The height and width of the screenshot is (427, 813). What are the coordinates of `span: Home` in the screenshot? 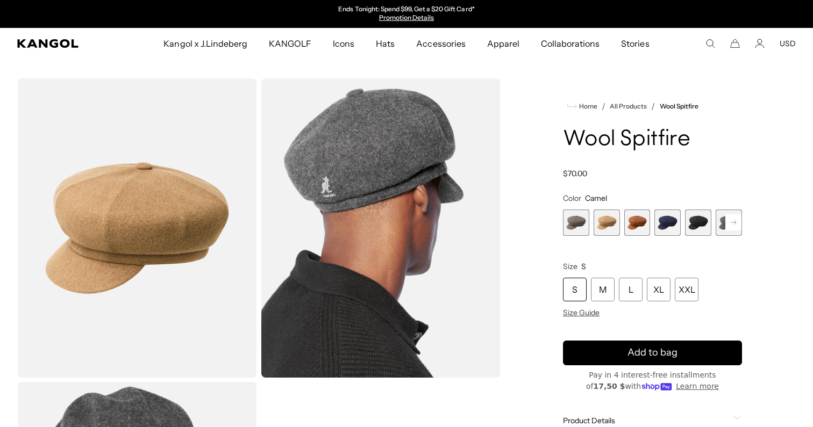 It's located at (587, 106).